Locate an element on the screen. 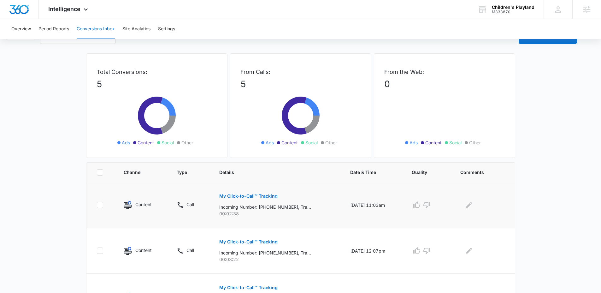 The height and width of the screenshot is (293, 601). span: Type is located at coordinates (186, 172).